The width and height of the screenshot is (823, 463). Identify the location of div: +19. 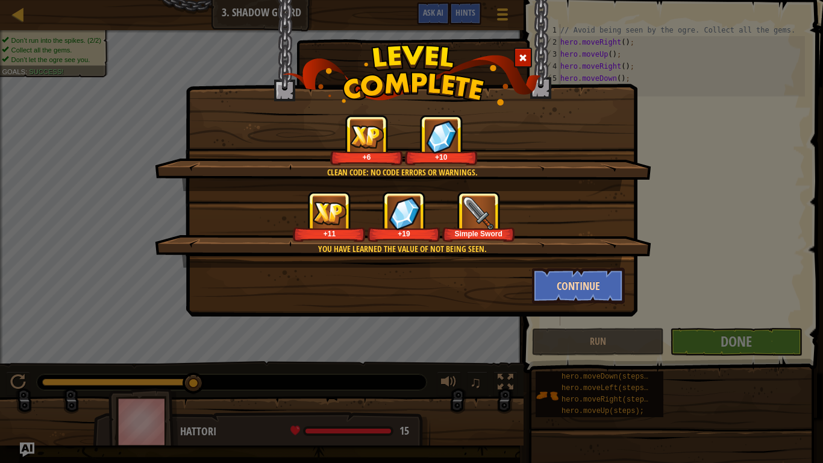
(404, 233).